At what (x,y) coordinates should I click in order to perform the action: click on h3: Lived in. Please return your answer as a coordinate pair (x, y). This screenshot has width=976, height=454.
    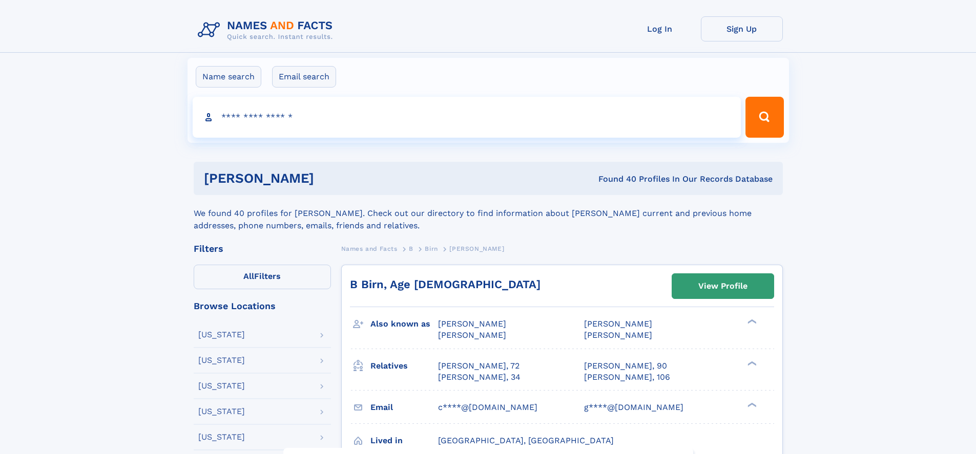
    Looking at the image, I should click on (404, 441).